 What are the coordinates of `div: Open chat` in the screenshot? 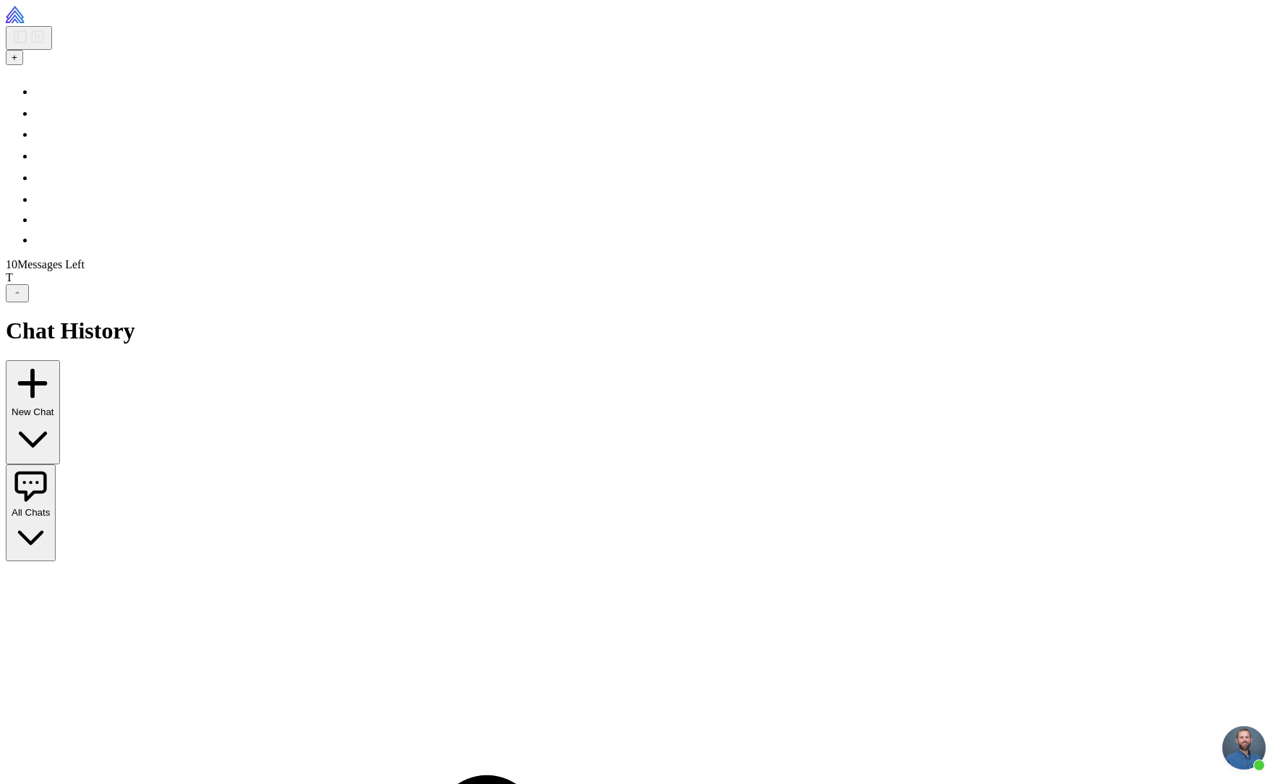 It's located at (1244, 748).